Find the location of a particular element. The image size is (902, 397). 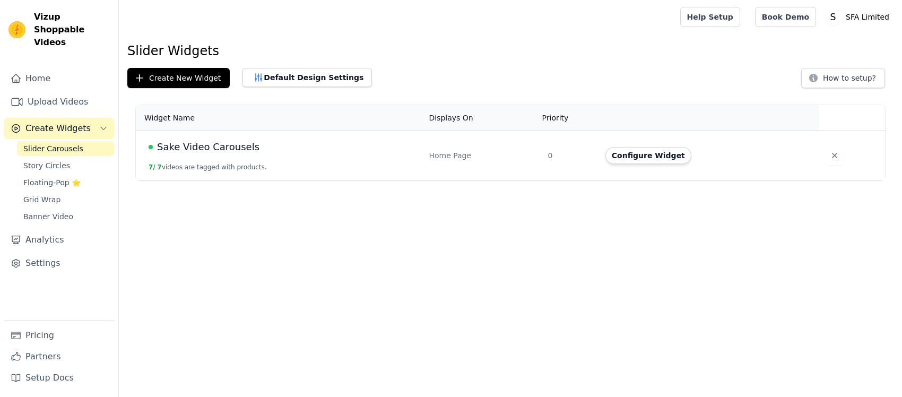

div: Home Page is located at coordinates (482, 155).